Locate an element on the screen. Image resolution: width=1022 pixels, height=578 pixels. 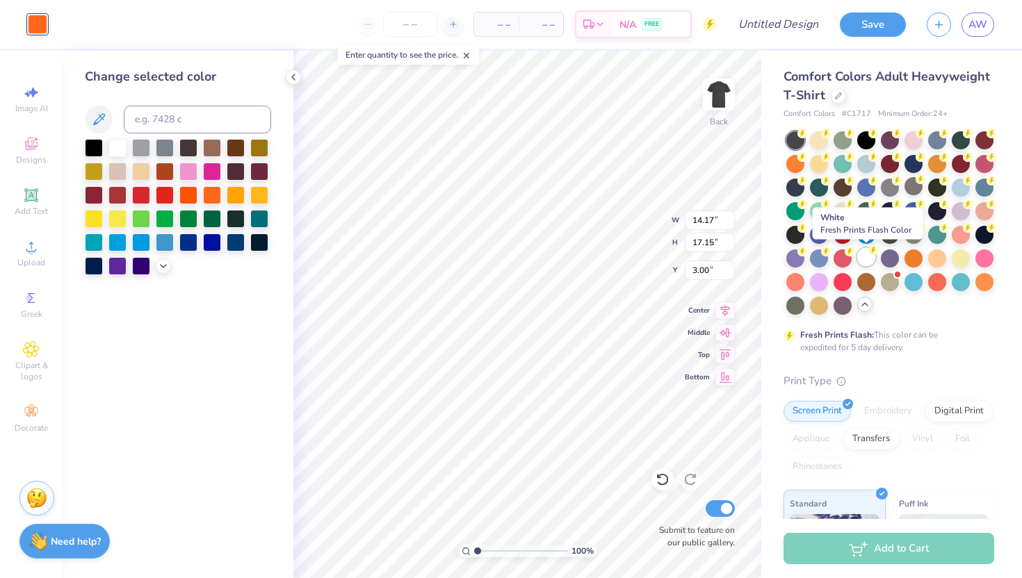
div: Vinyl is located at coordinates (922, 439).